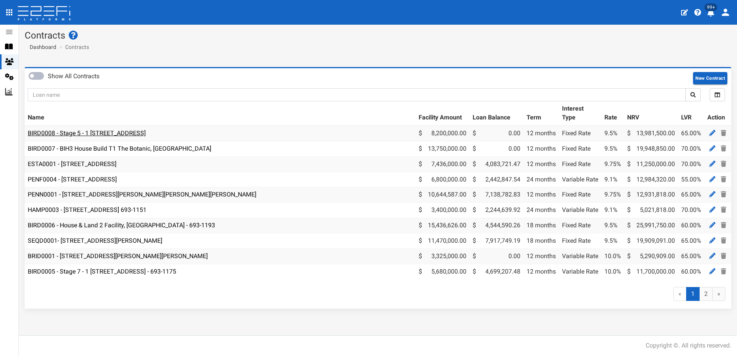 This screenshot has height=356, width=737. Describe the element at coordinates (442, 241) in the screenshot. I see `td: 11,470,000.00` at that location.